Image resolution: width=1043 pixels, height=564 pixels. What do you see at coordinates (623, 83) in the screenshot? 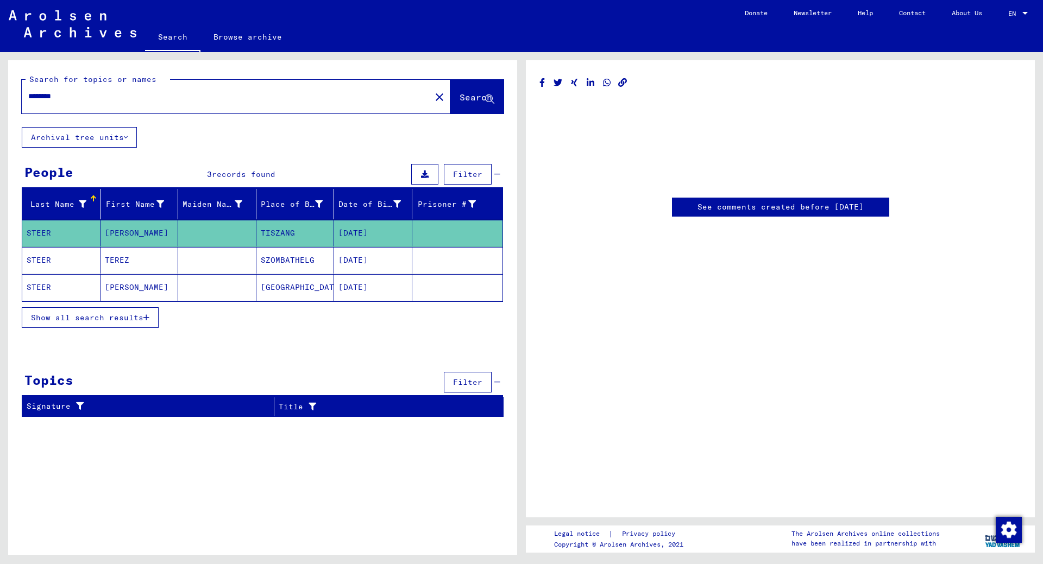
I see `button: Copy link` at bounding box center [623, 83].